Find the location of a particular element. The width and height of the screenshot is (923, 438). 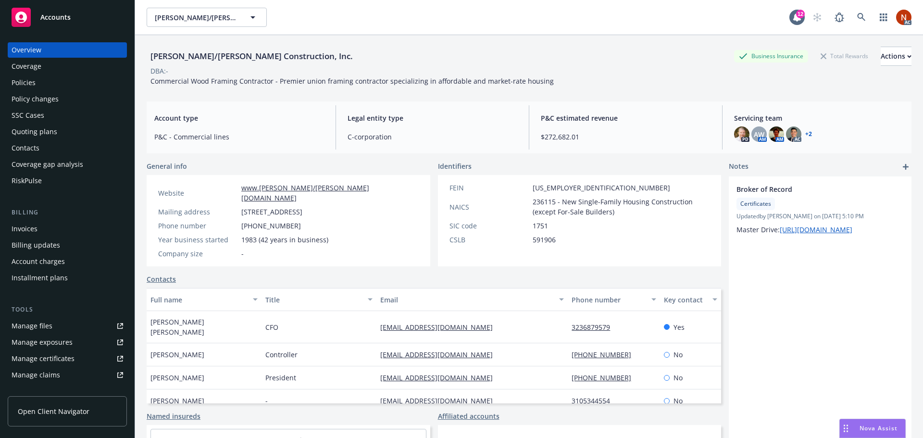

a: 3105344554 is located at coordinates (595, 401).